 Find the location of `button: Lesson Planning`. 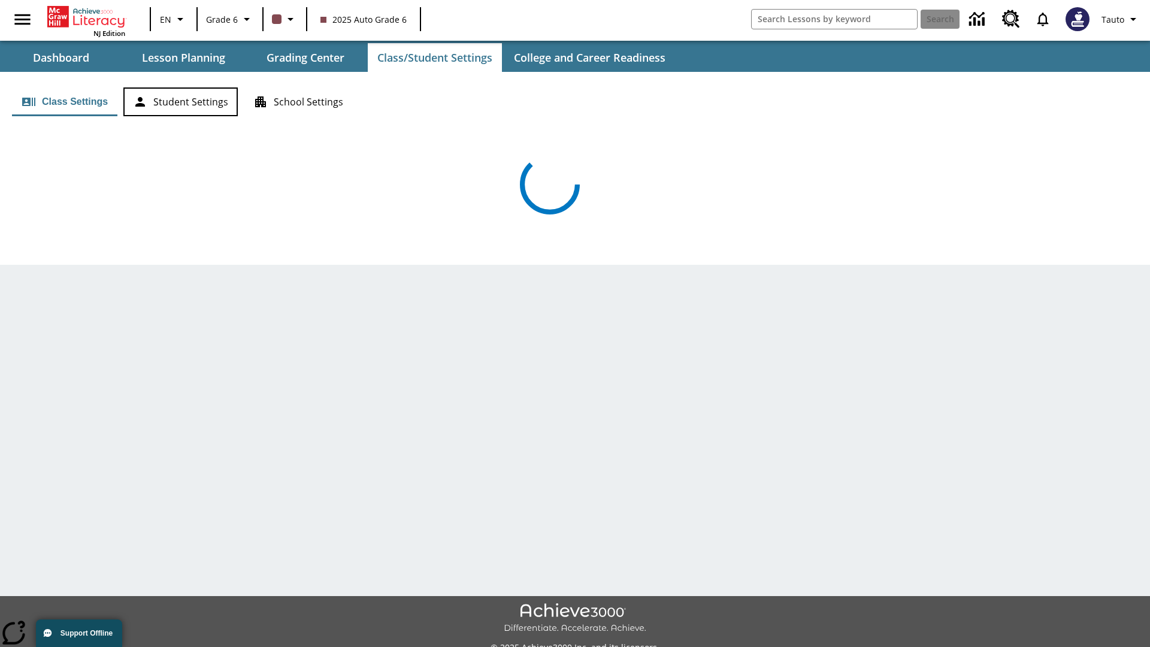

button: Lesson Planning is located at coordinates (183, 58).